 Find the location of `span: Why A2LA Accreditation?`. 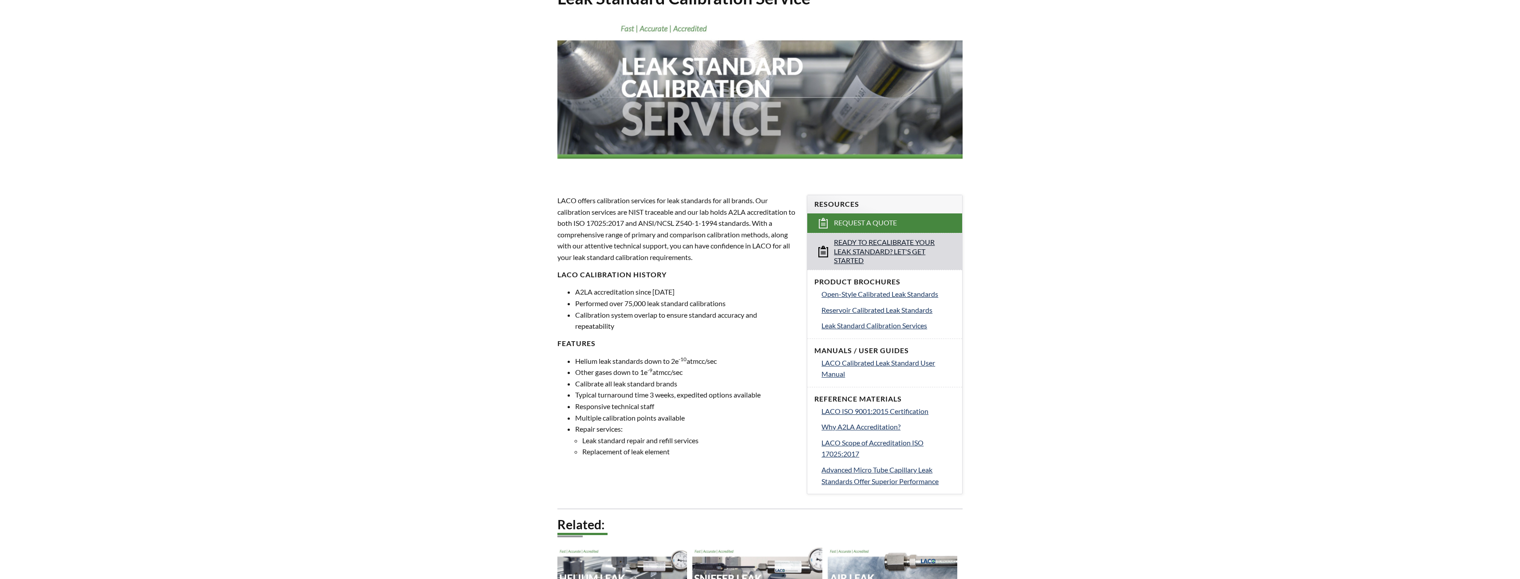

span: Why A2LA Accreditation? is located at coordinates (861, 426).